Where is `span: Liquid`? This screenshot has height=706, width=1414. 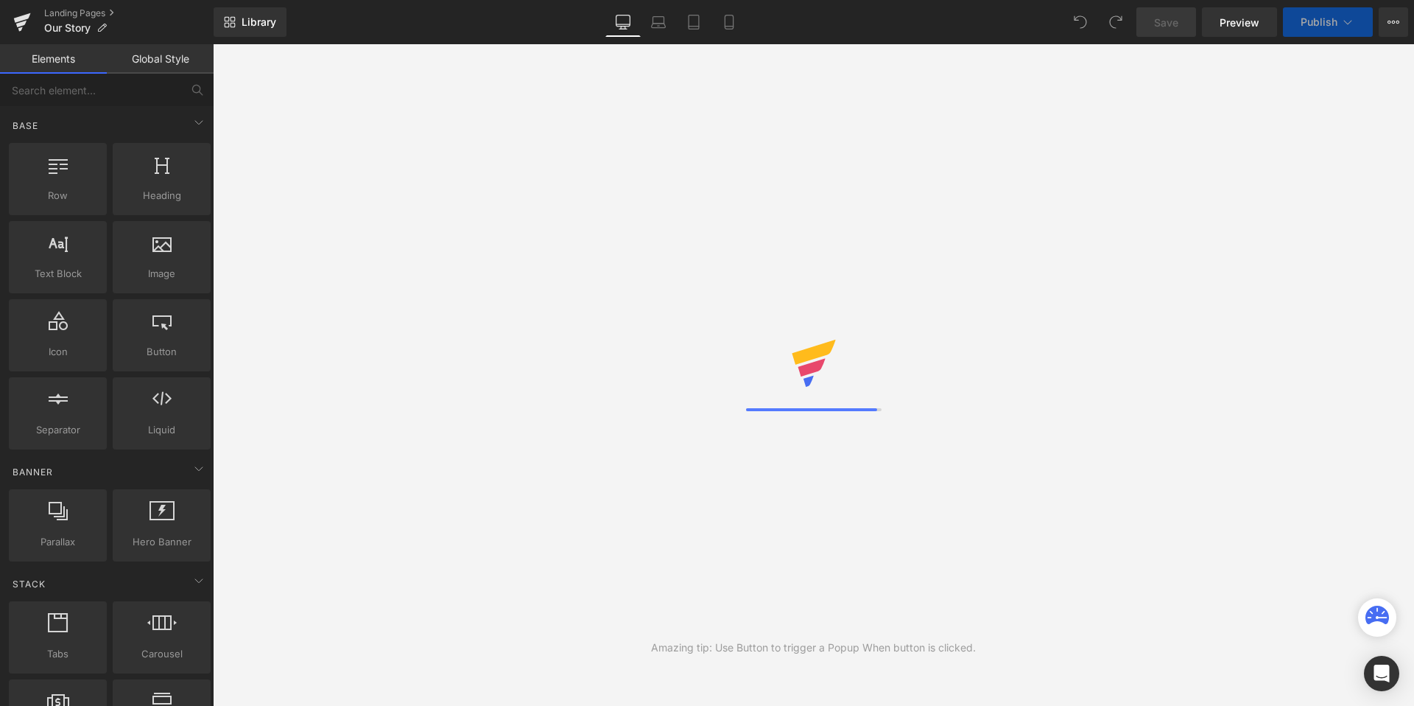
span: Liquid is located at coordinates (161, 429).